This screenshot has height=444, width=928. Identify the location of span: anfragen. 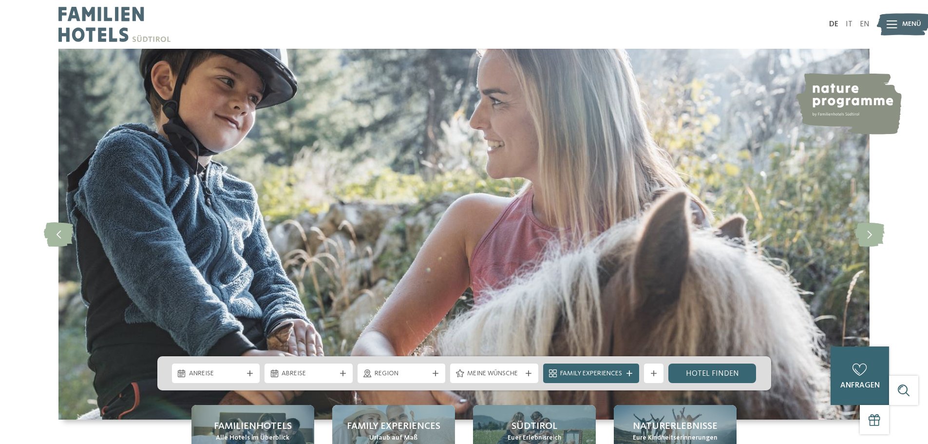
(860, 386).